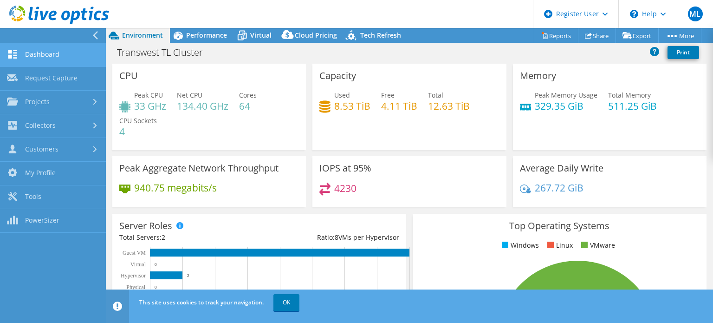 Image resolution: width=713 pixels, height=323 pixels. I want to click on h4: 4.11 TiB, so click(399, 106).